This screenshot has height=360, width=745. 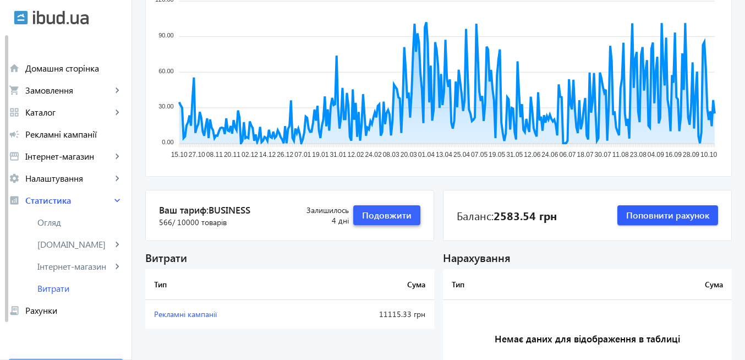 What do you see at coordinates (199, 222) in the screenshot?
I see `span: / 10000 товарів` at bounding box center [199, 222].